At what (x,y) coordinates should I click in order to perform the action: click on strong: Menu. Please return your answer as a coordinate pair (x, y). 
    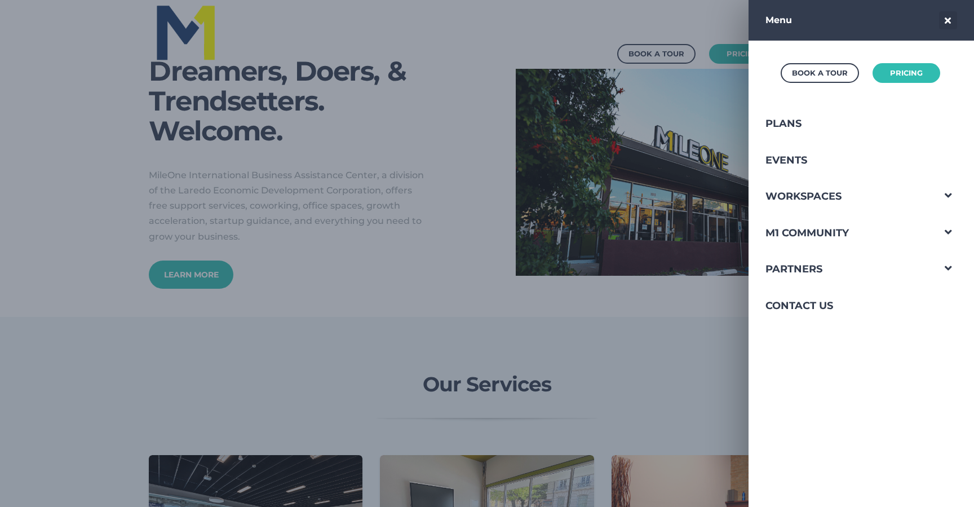
    Looking at the image, I should click on (779, 20).